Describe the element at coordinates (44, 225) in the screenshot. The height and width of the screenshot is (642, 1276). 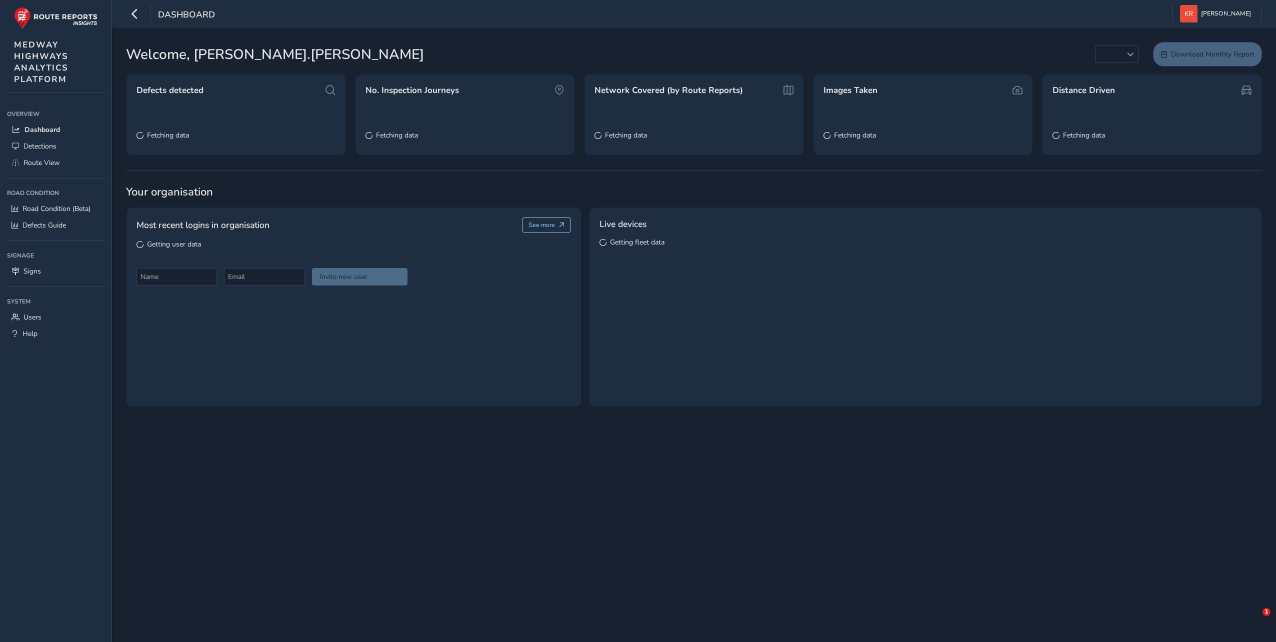
I see `span: Defects Guide` at that location.